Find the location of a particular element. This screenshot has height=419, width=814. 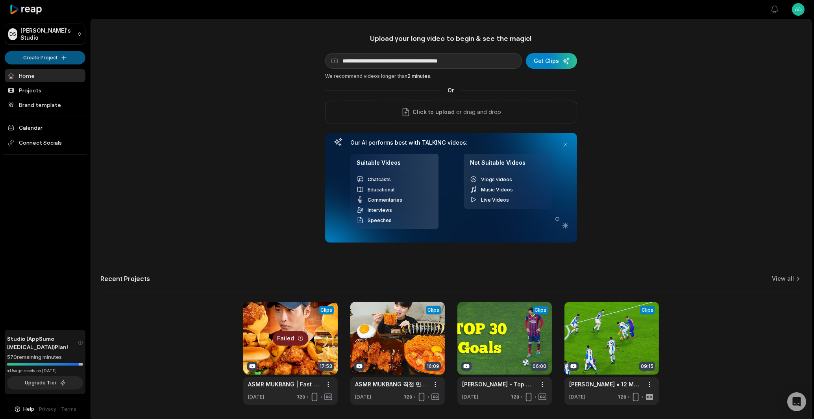

button: Help is located at coordinates (24, 410).